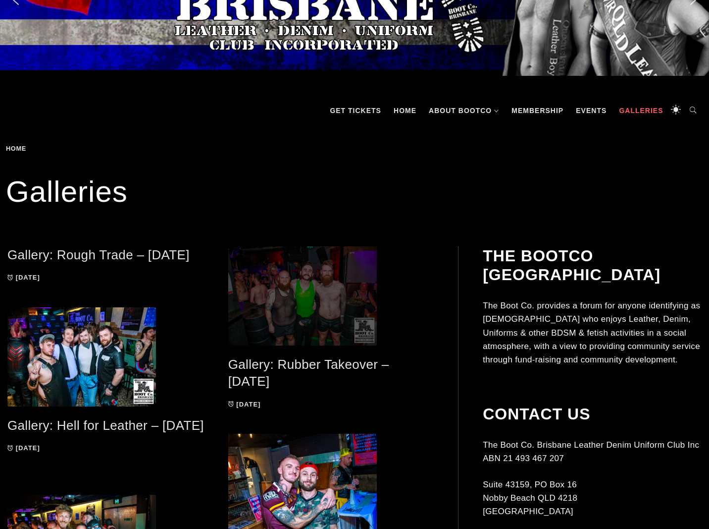 This screenshot has width=709, height=529. What do you see at coordinates (592, 451) in the screenshot?
I see `p: The Boot Co. Brisbane Leather Denim Uniform Club Inc ABN 21 493 467 207` at bounding box center [592, 451].